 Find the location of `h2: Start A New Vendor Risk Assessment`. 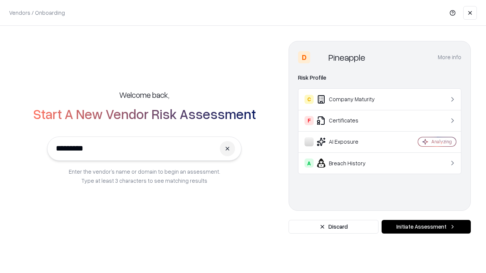

h2: Start A New Vendor Risk Assessment is located at coordinates (144, 114).